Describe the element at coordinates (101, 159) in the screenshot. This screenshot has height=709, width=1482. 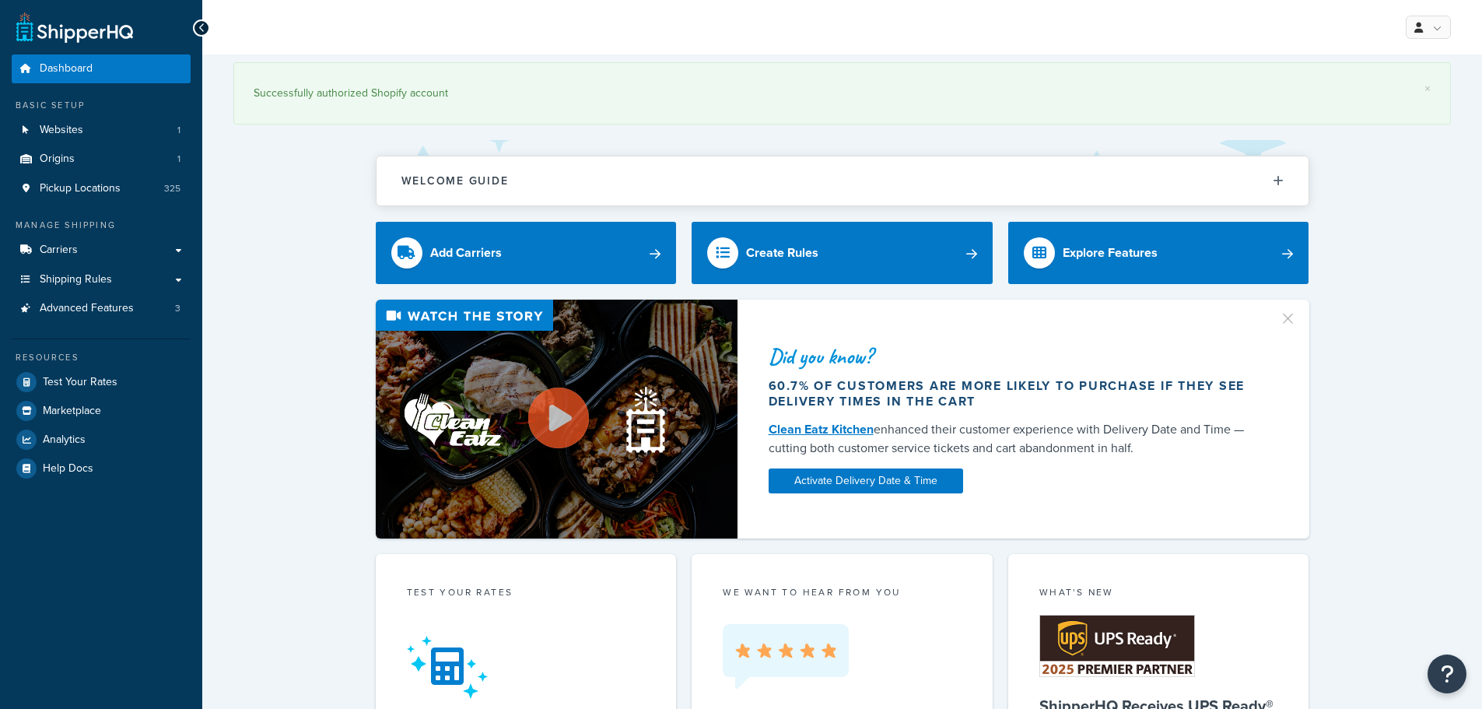
I see `a: Origins1` at that location.